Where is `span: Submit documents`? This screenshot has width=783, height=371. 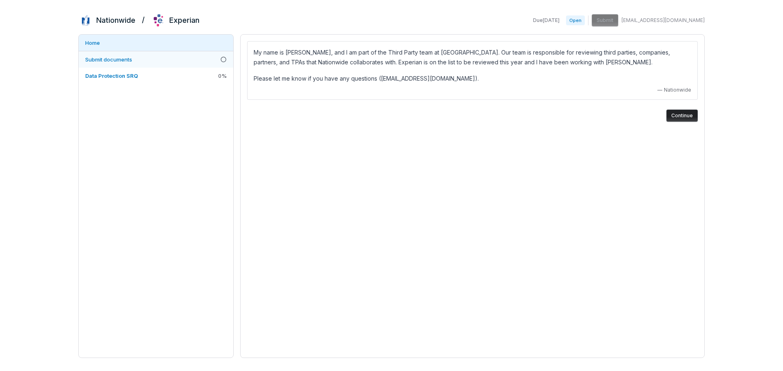 span: Submit documents is located at coordinates (108, 60).